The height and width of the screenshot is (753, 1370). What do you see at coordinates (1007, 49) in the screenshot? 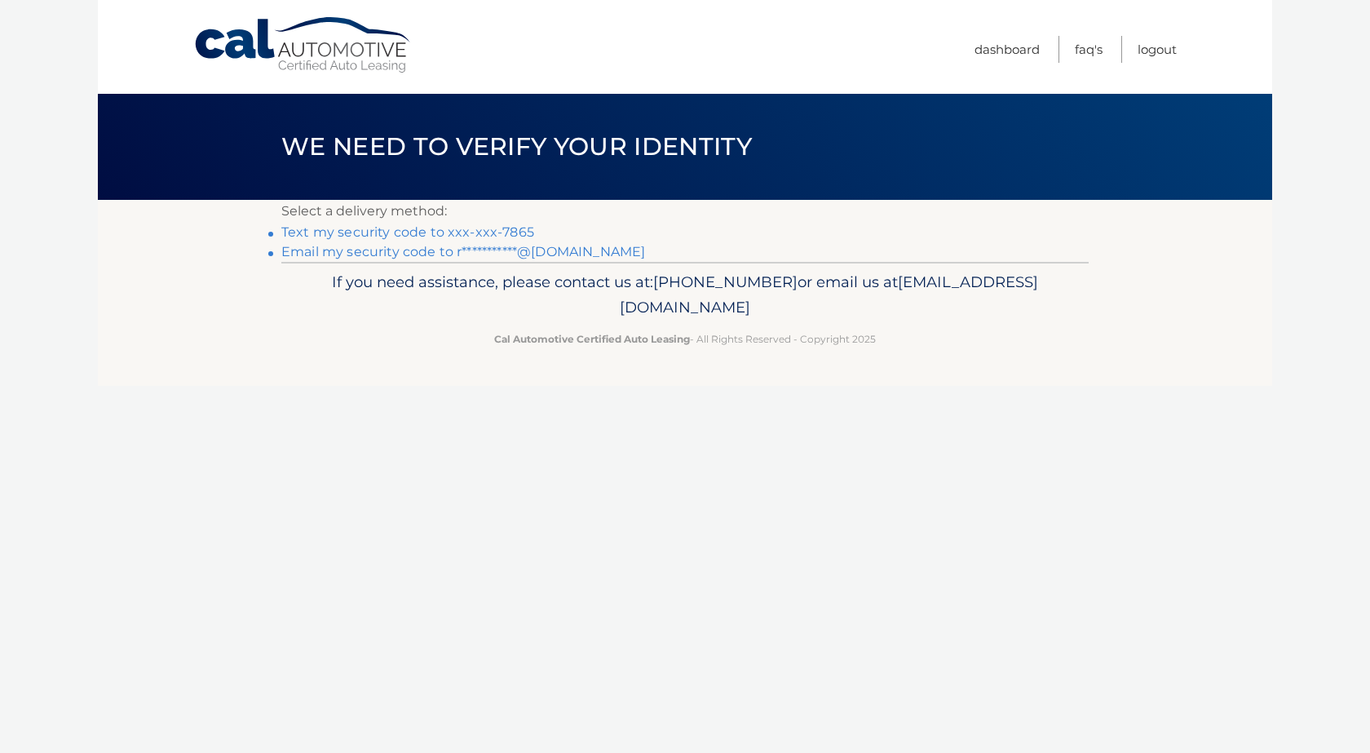
I see `a: Dashboard` at bounding box center [1007, 49].